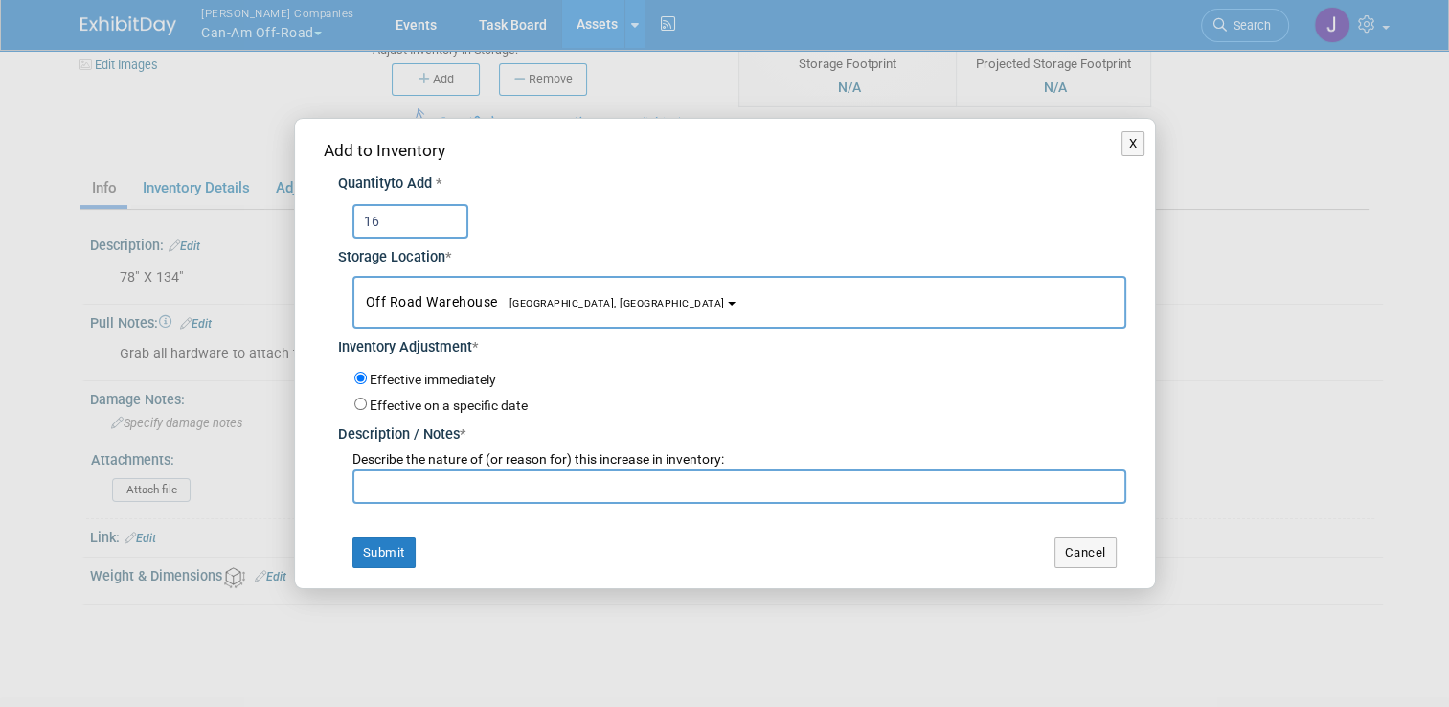 The height and width of the screenshot is (707, 1449). What do you see at coordinates (732, 430) in the screenshot?
I see `div: Description / Notes` at bounding box center [732, 430].